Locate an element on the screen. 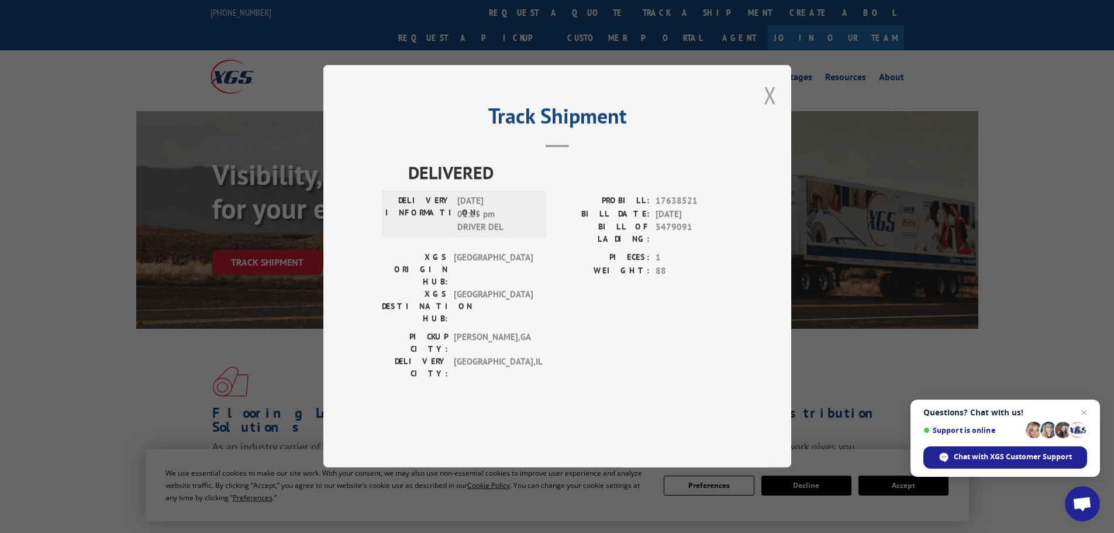  span: Support is online is located at coordinates (973, 430).